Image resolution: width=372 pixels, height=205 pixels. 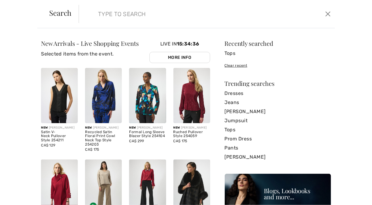 What do you see at coordinates (180, 14) in the screenshot?
I see `input: TYPE TO SEARCH` at bounding box center [180, 14].